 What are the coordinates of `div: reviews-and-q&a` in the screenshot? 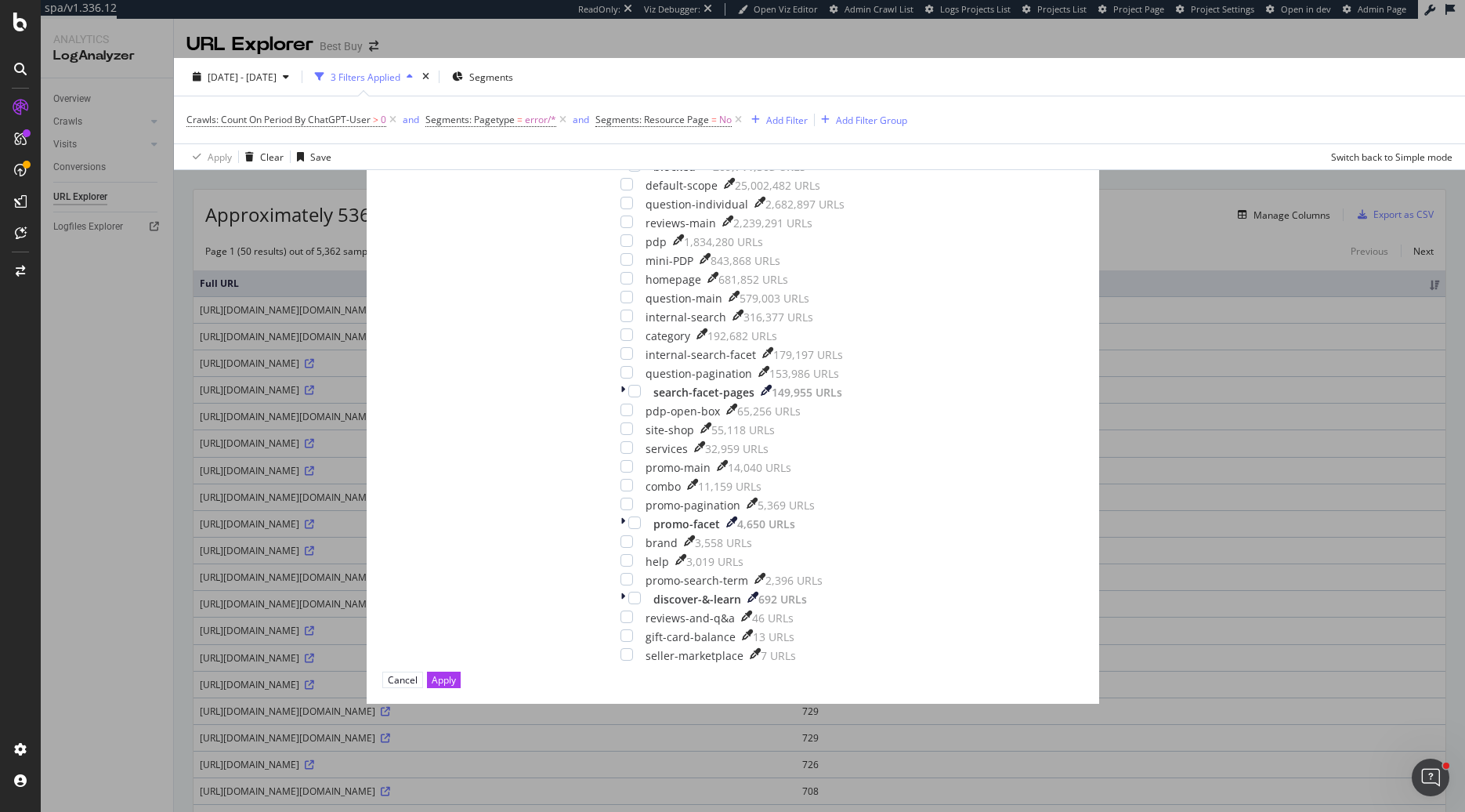 It's located at (690, 619).